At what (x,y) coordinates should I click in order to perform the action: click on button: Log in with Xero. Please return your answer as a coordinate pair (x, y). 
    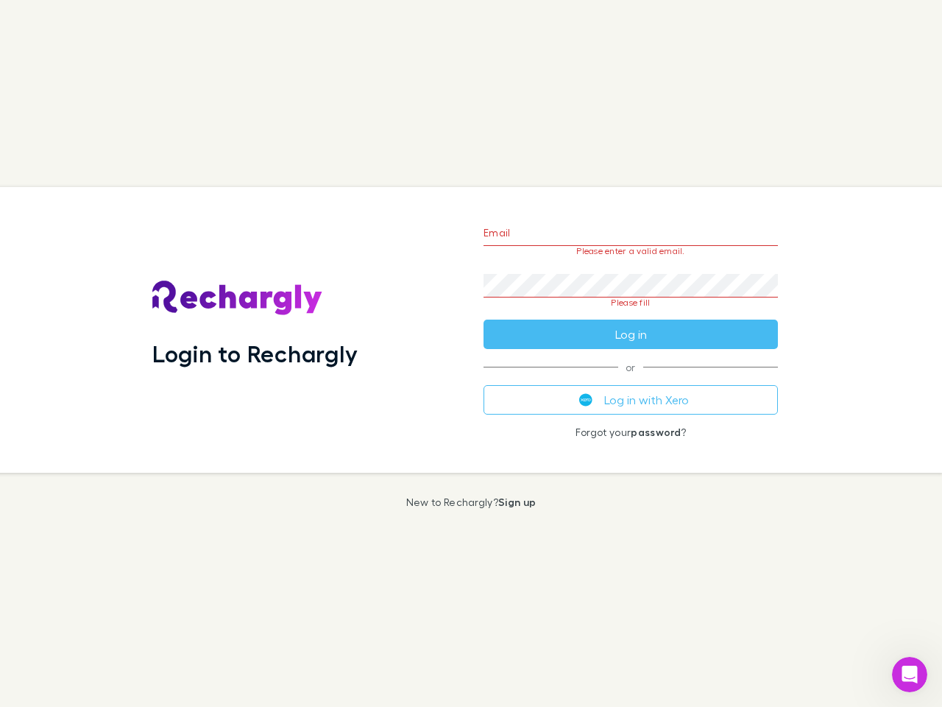
    Looking at the image, I should click on (631, 400).